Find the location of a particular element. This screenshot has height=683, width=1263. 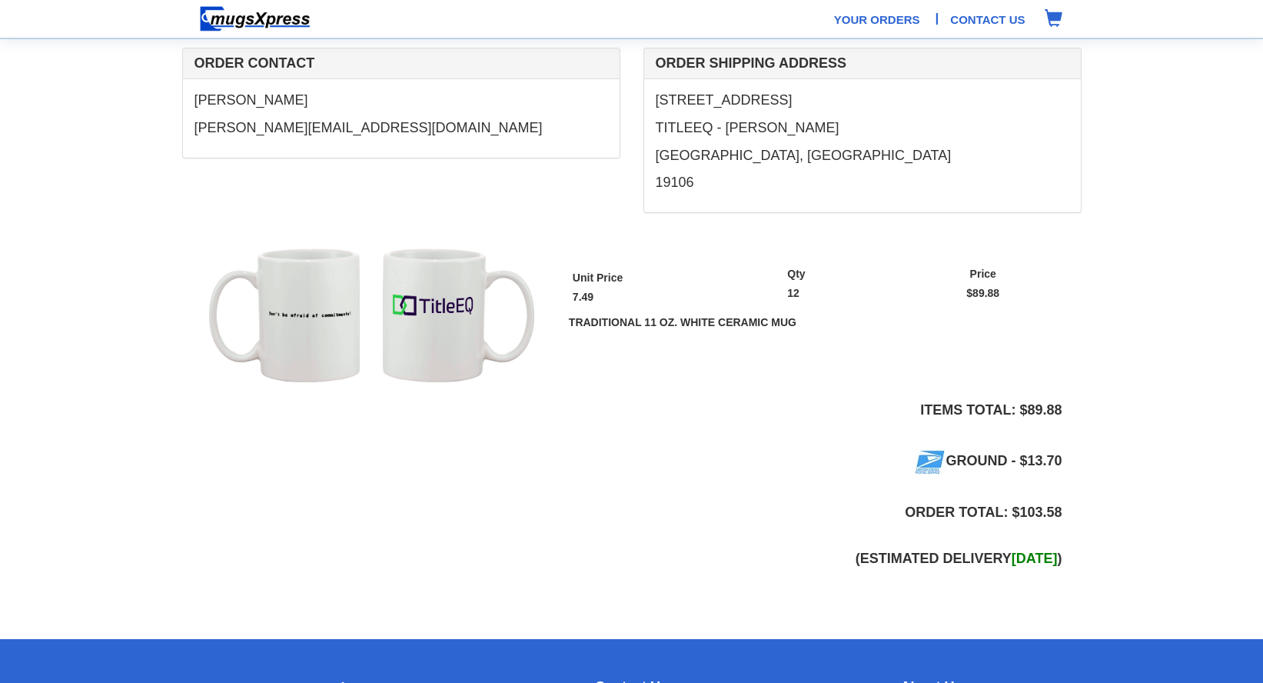

a: Contact Us is located at coordinates (987, 19).